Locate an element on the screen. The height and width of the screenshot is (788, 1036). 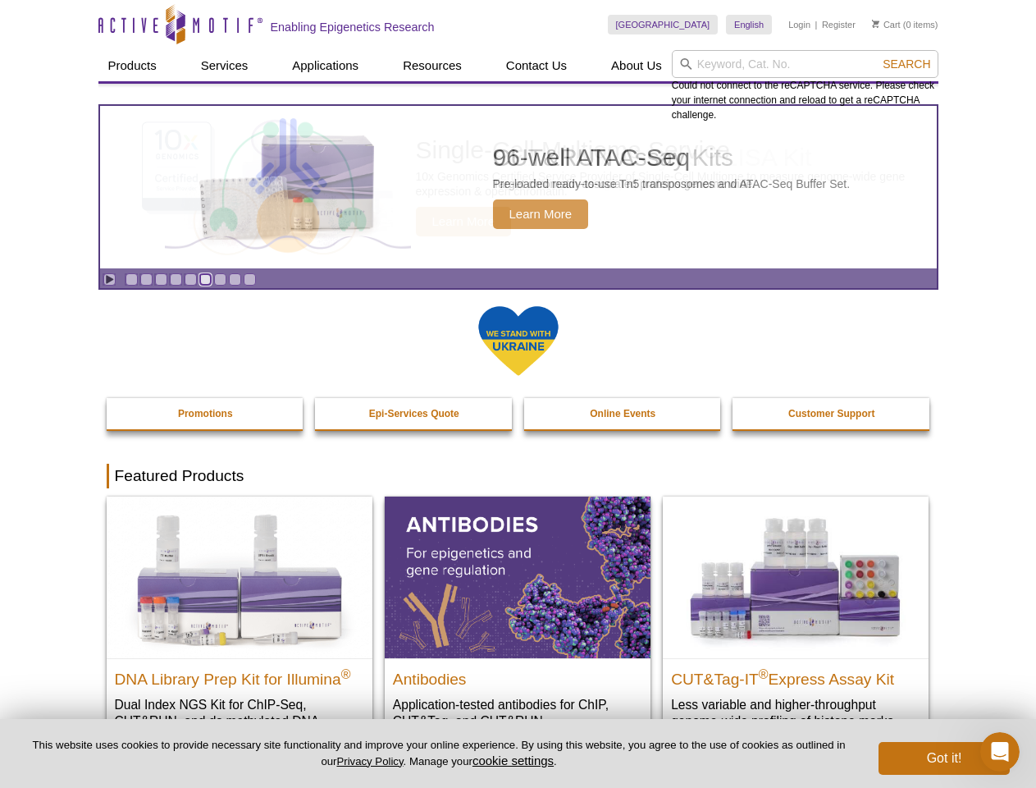
p: This website uses cookies to provide necessary site functionality and improve your online experie... is located at coordinates (439, 753).